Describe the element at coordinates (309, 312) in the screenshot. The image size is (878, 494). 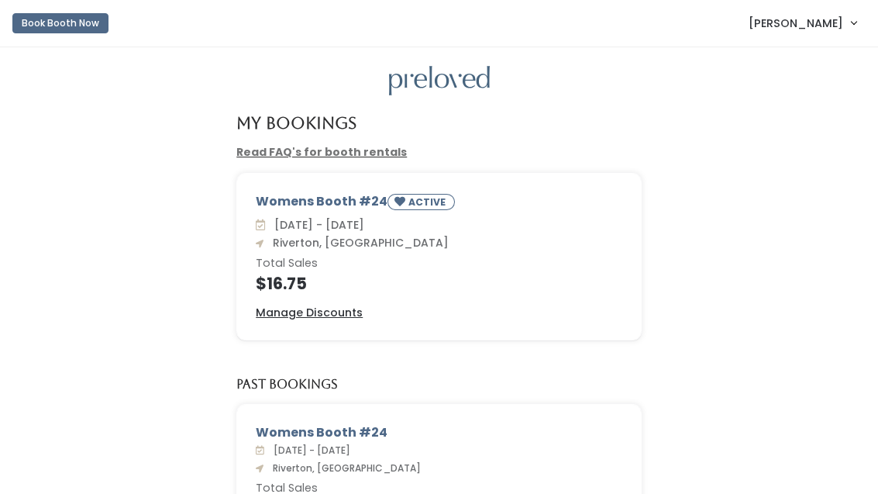
I see `a: Manage Discounts` at that location.